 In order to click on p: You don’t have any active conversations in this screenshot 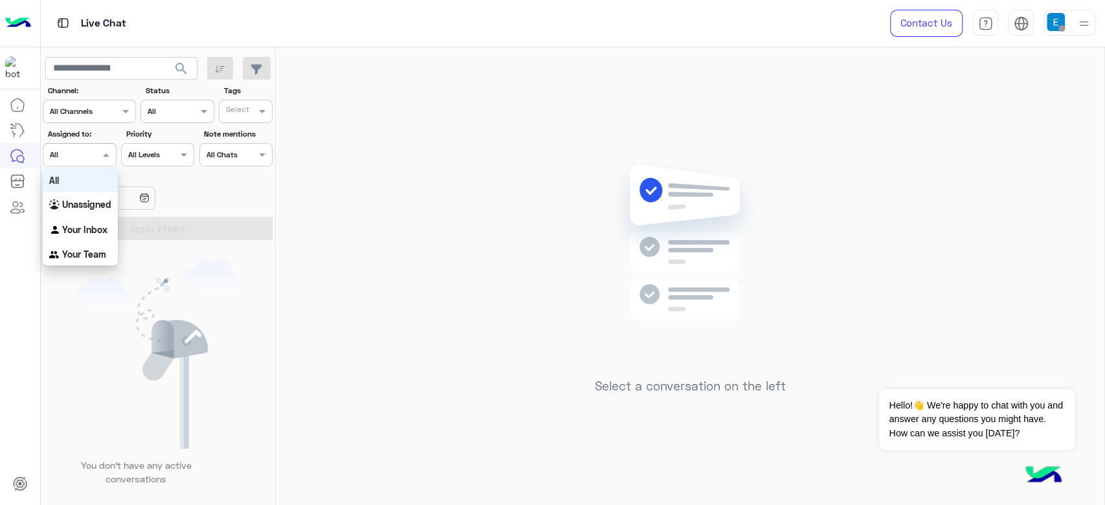, I will do `click(136, 472)`.